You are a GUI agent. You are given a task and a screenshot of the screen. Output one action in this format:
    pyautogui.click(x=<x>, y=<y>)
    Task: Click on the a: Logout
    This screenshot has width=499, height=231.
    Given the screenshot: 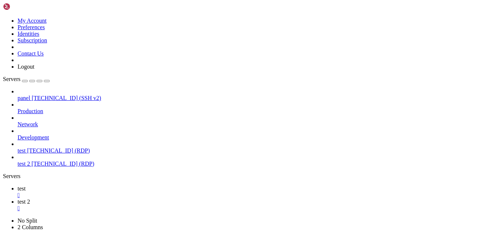 What is the action you would take?
    pyautogui.click(x=26, y=67)
    